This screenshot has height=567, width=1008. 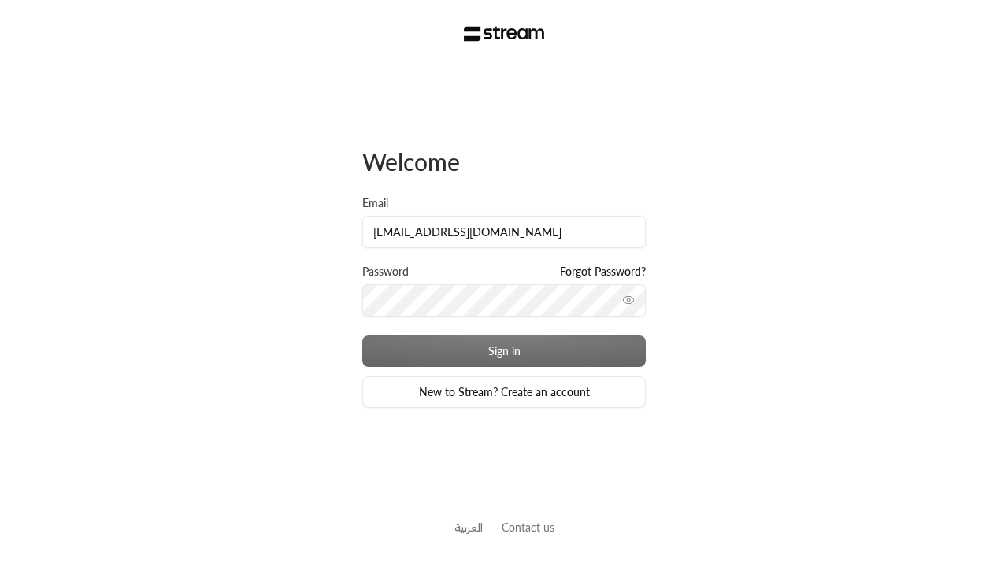 What do you see at coordinates (603, 272) in the screenshot?
I see `a: Forgot Password?` at bounding box center [603, 272].